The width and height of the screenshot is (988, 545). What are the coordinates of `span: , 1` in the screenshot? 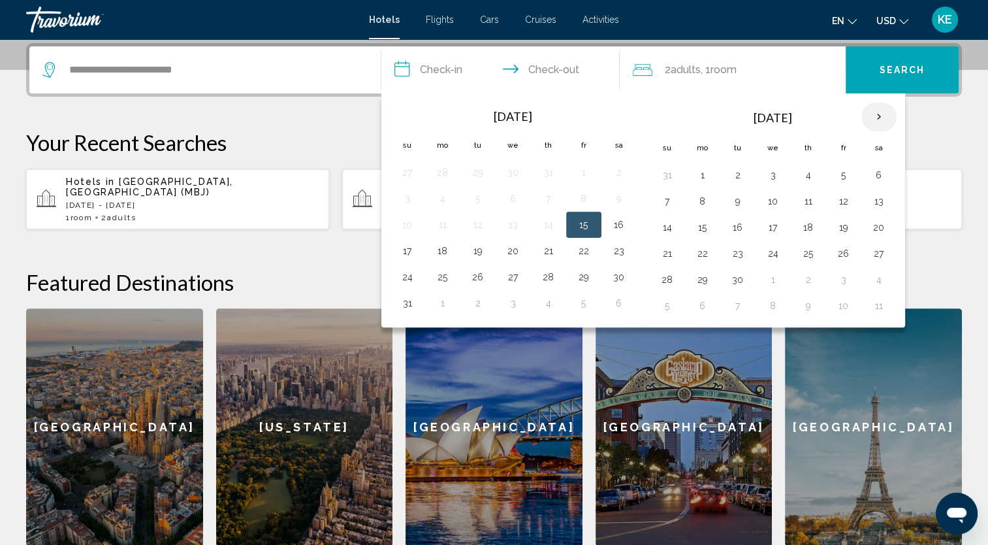 It's located at (718, 70).